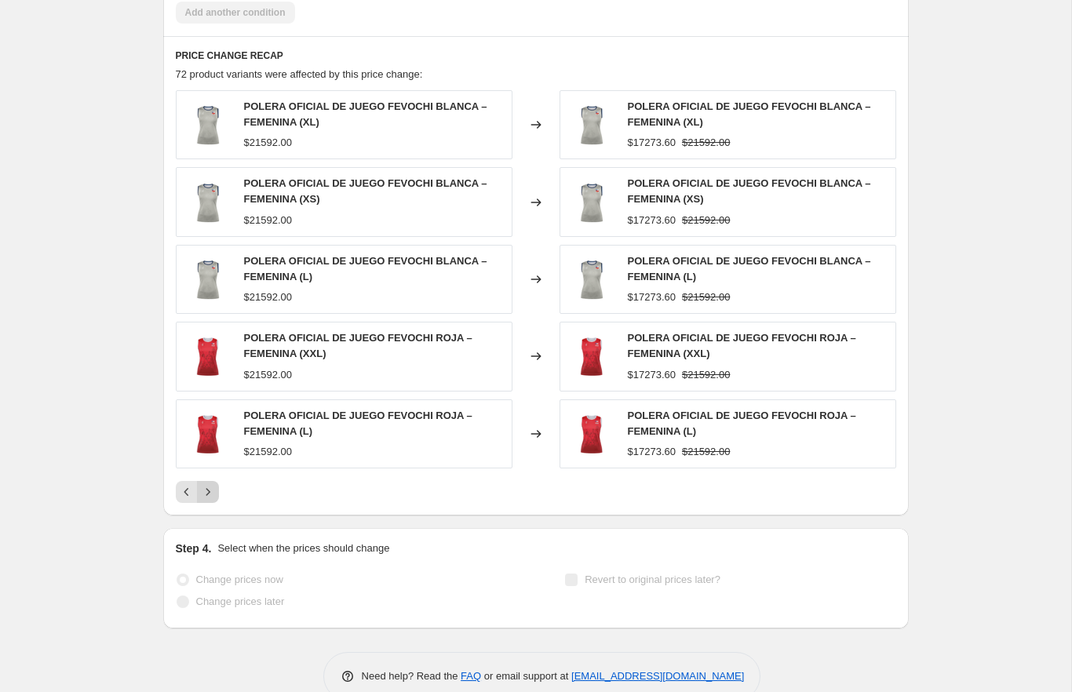  Describe the element at coordinates (194, 548) in the screenshot. I see `h2: Step 4.` at that location.